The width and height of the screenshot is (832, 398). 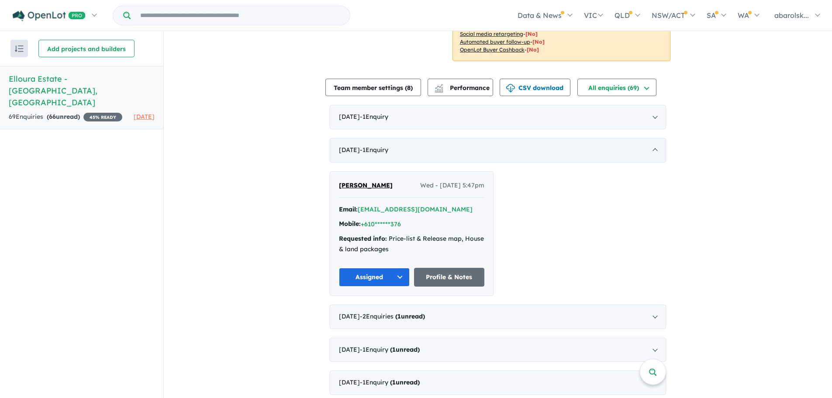 I want to click on img: bar-chart.svg, so click(x=439, y=90).